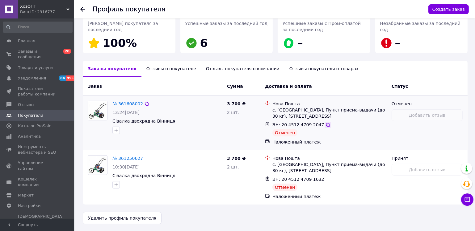  Describe the element at coordinates (112, 69) in the screenshot. I see `div: Заказы покупателя` at that location.